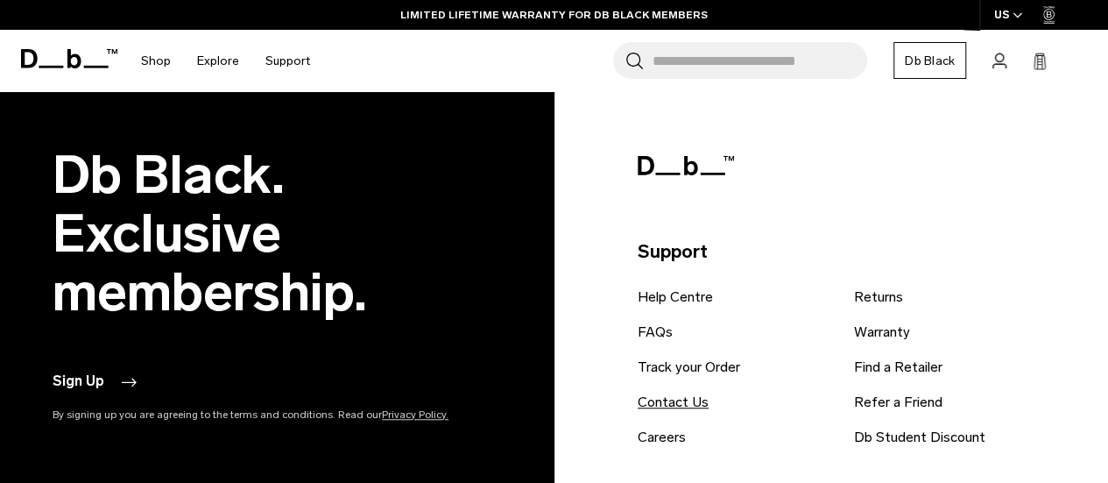 The image size is (1108, 483). Describe the element at coordinates (675, 297) in the screenshot. I see `a: Help Centre` at that location.